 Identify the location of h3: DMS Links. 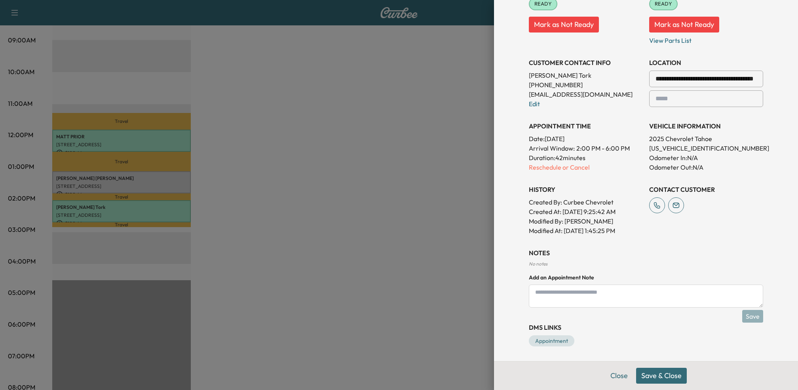
(646, 327).